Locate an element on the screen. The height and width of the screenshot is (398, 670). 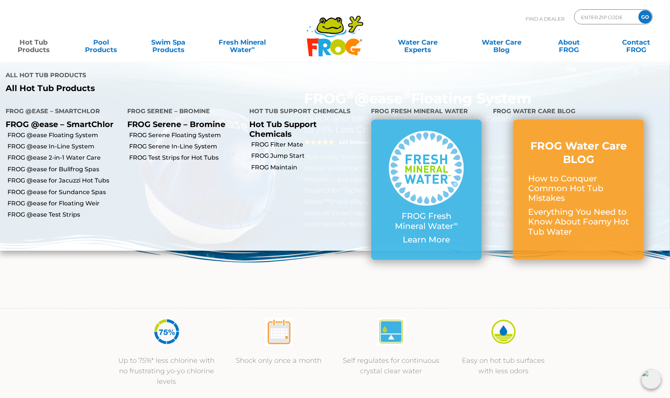
h4: FROG Water Care Blog is located at coordinates (579, 112).